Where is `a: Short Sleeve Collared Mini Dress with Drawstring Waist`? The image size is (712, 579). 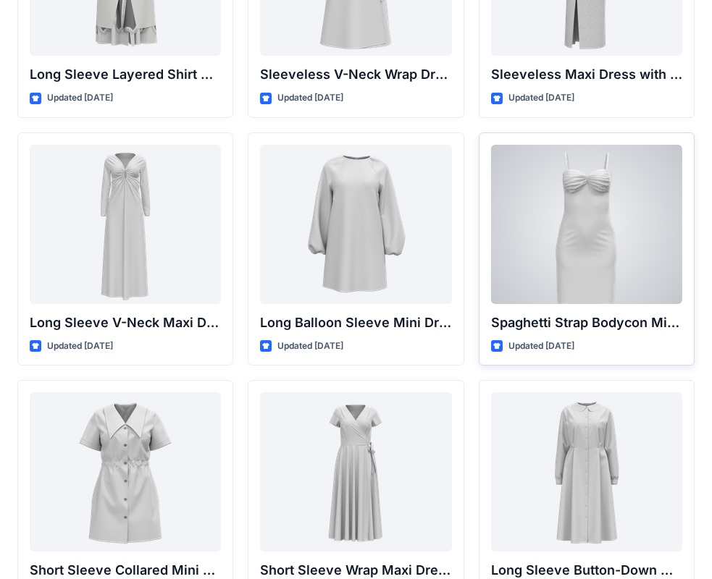 a: Short Sleeve Collared Mini Dress with Drawstring Waist is located at coordinates (125, 472).